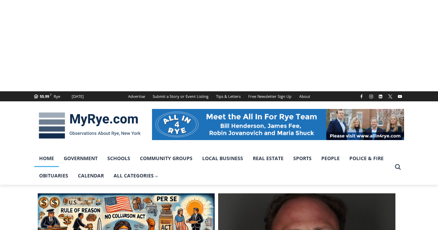  Describe the element at coordinates (166, 159) in the screenshot. I see `a: Community Groups` at that location.